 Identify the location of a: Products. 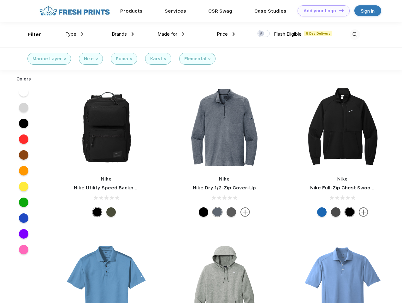
(131, 11).